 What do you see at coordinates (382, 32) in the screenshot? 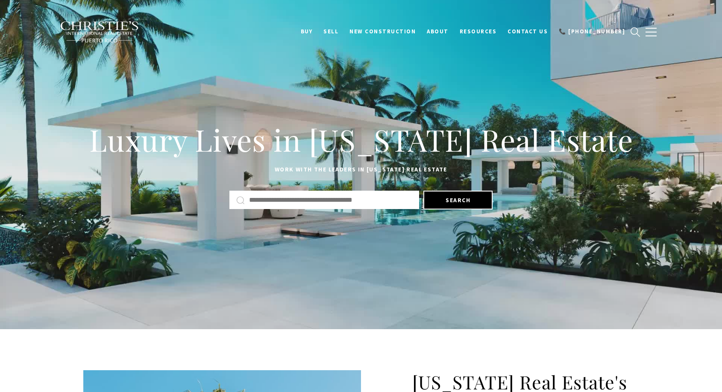
I see `a: New Construction` at bounding box center [382, 32].